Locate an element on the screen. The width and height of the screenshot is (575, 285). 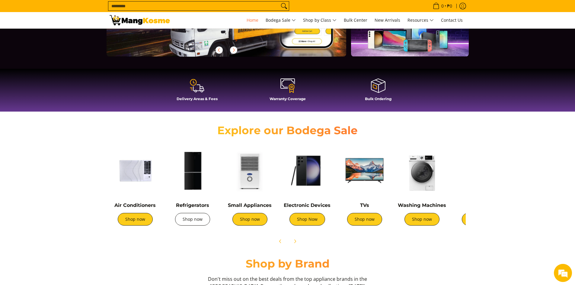
span: 0 is located at coordinates (442, 6).